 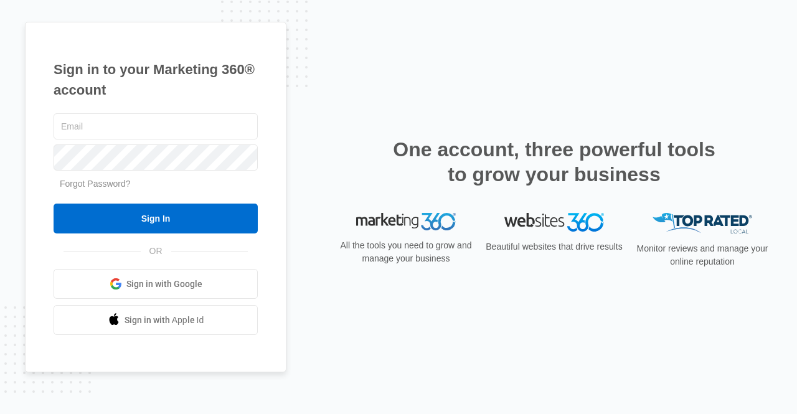 I want to click on input: Email, so click(x=156, y=126).